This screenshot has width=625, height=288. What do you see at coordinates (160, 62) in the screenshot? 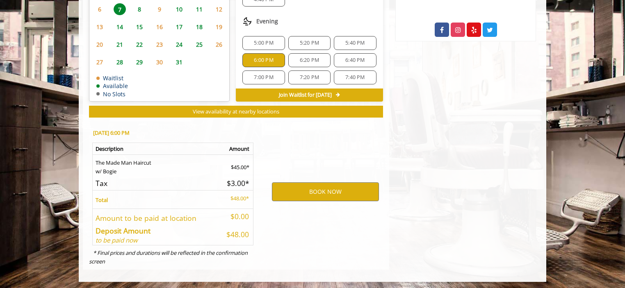
I see `span: 30` at bounding box center [160, 62].